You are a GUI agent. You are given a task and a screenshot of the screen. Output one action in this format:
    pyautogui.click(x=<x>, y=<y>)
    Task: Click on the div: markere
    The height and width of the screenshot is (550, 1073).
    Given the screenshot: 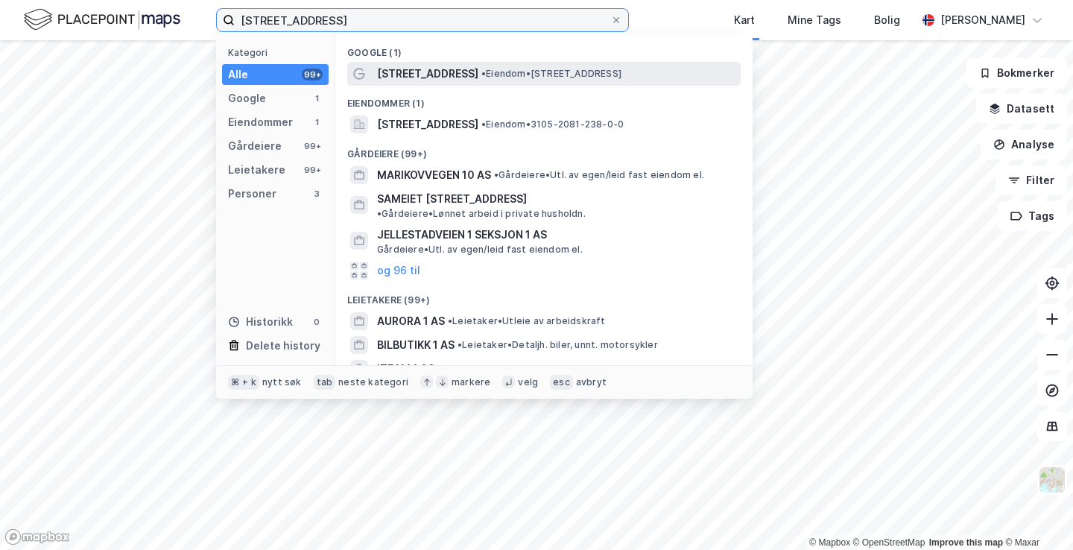 What is the action you would take?
    pyautogui.click(x=471, y=382)
    